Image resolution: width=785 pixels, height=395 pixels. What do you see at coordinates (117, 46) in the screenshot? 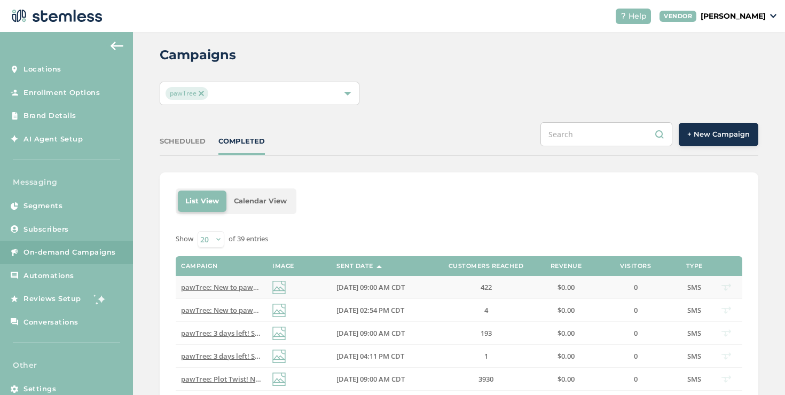
I see `img: icon-arrow-back-accent-c549486e.svg` at bounding box center [117, 46].